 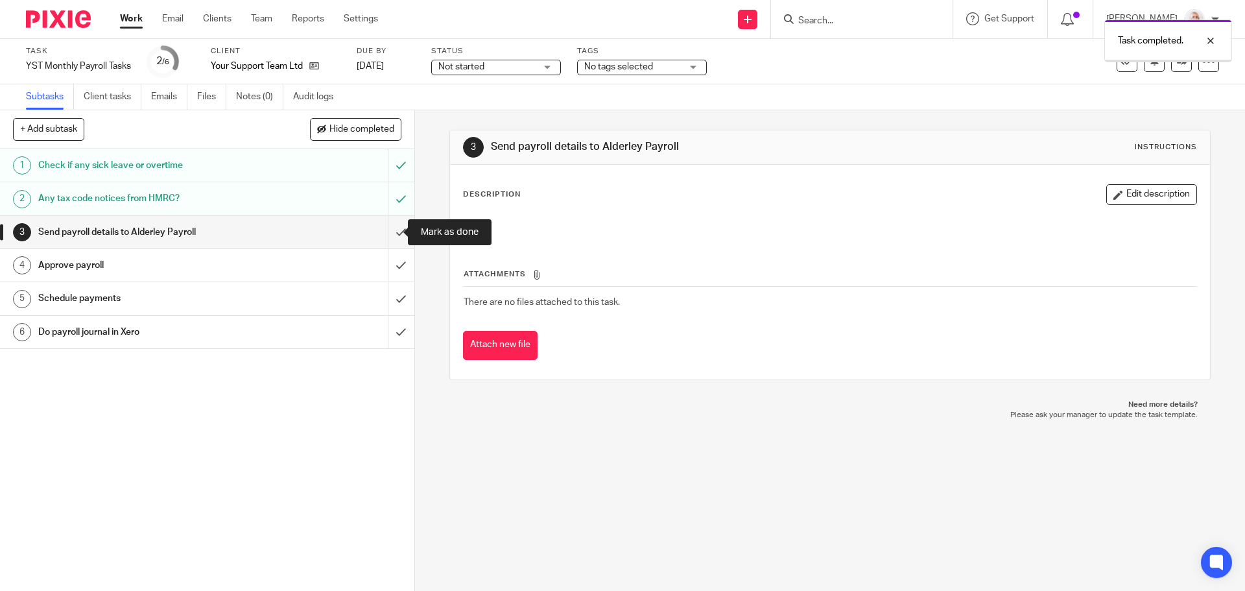 I want to click on h1: Approve payroll, so click(x=150, y=265).